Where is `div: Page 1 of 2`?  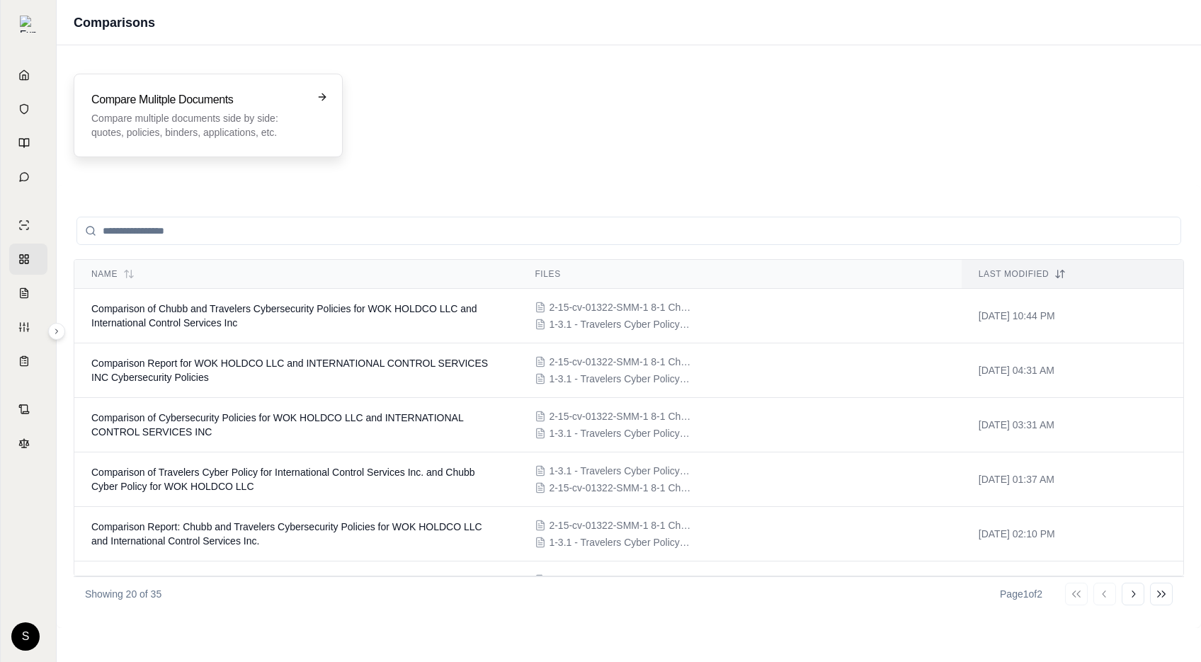
div: Page 1 of 2 is located at coordinates (1021, 594).